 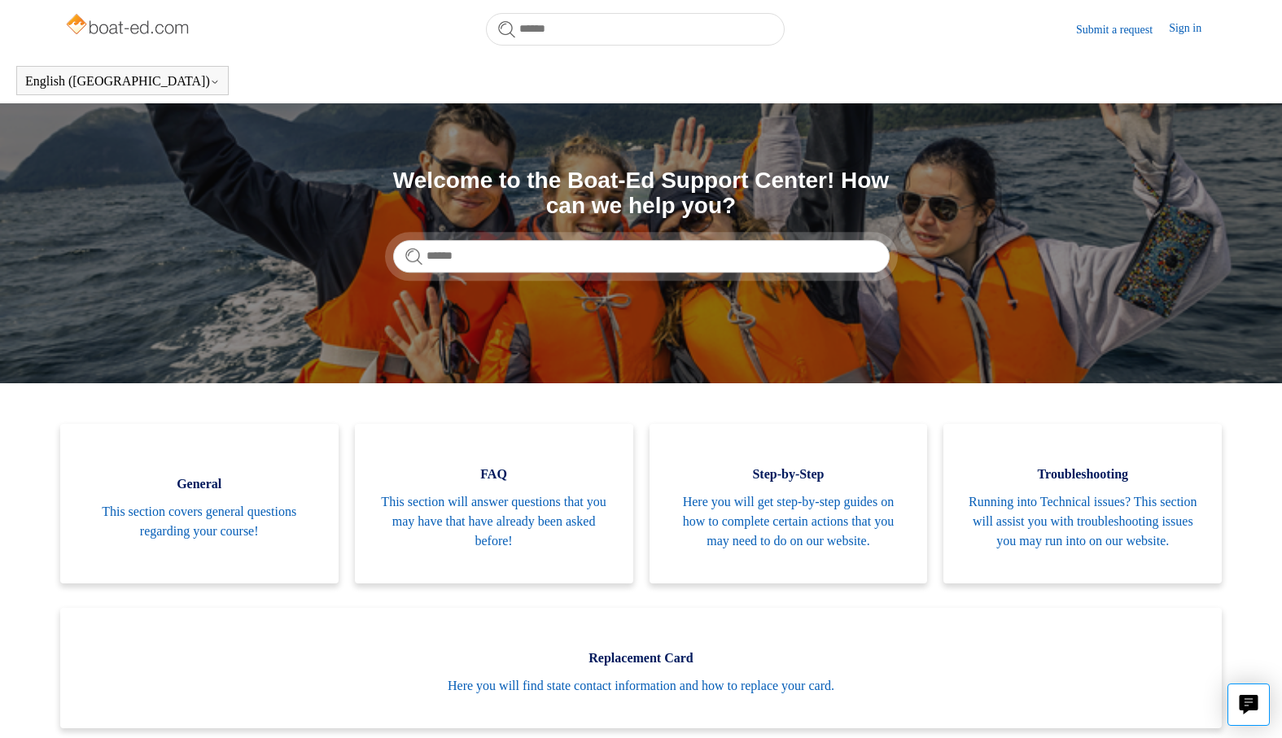 What do you see at coordinates (1249, 705) in the screenshot?
I see `button: Live chat` at bounding box center [1249, 705].